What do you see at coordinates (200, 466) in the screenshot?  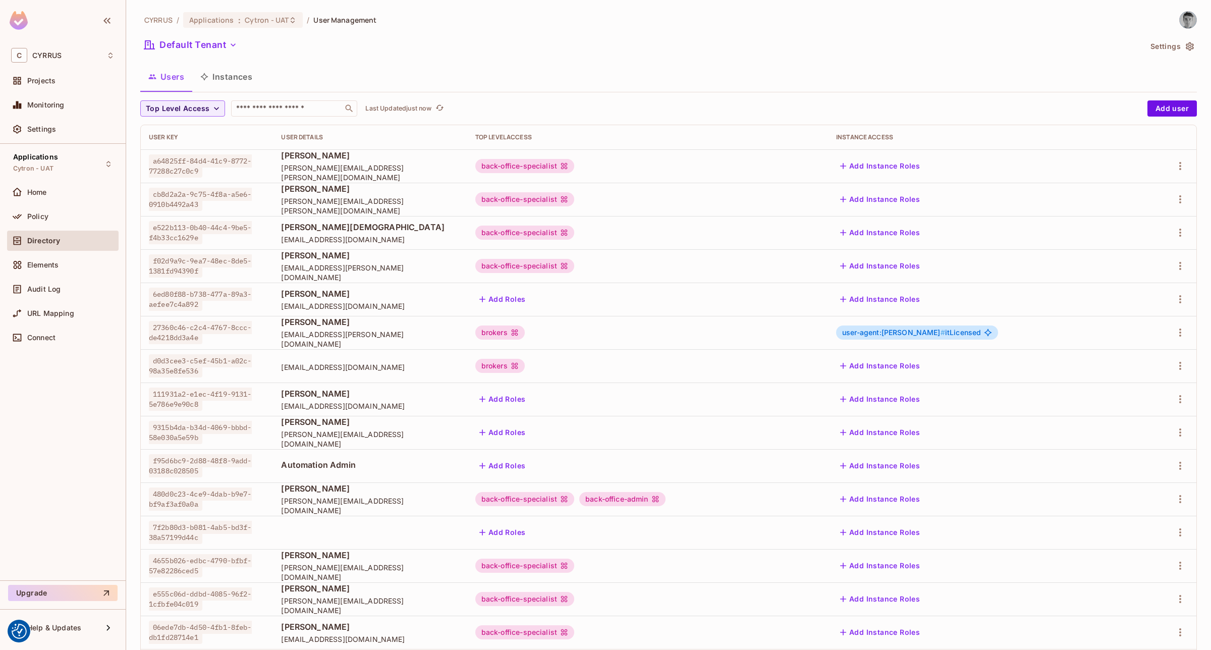 I see `span: f95d6bc9-2d88-48f8-9add-03188c028505` at bounding box center [200, 466].